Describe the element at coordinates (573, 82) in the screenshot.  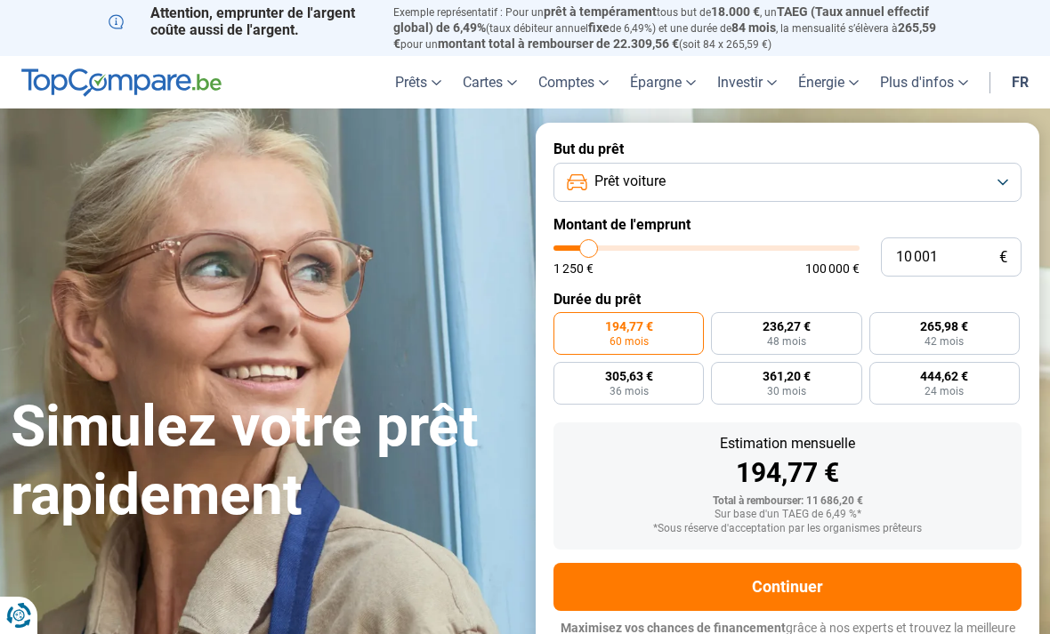
I see `a: Comptes` at that location.